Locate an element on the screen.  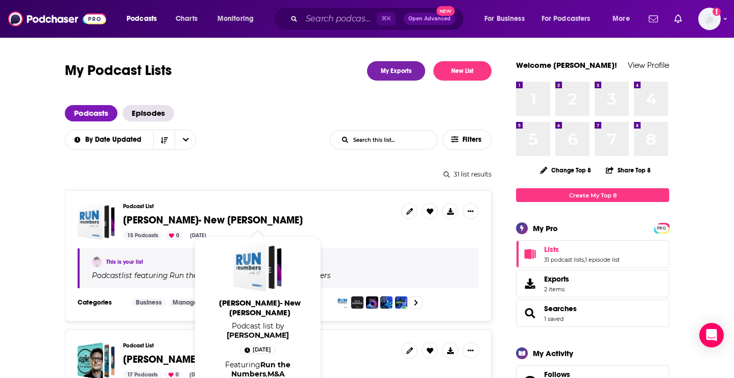
span: Filters is located at coordinates (473, 140).